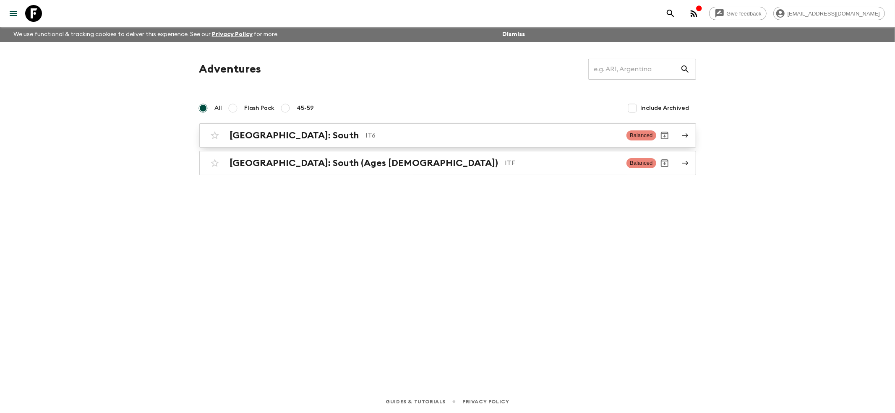 The image size is (895, 413). What do you see at coordinates (219, 108) in the screenshot?
I see `span: All` at bounding box center [219, 108].